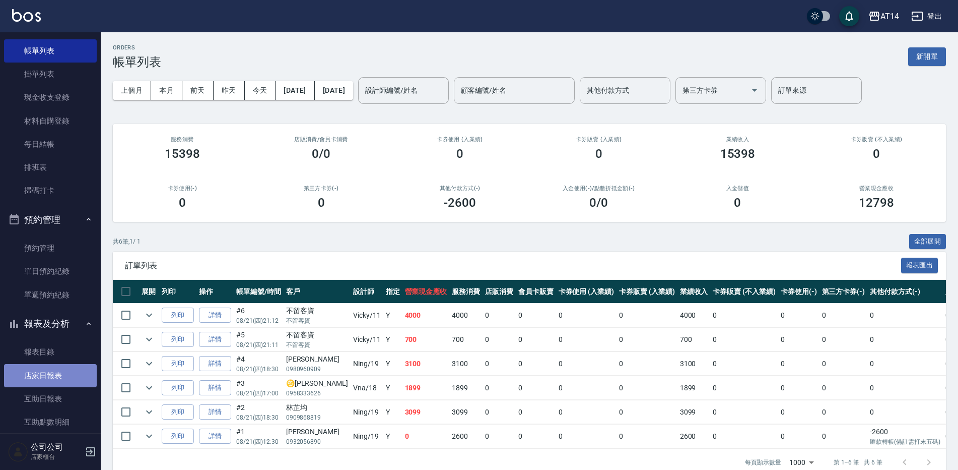  I want to click on p: 08/21 (四) 17:00, so click(258, 393).